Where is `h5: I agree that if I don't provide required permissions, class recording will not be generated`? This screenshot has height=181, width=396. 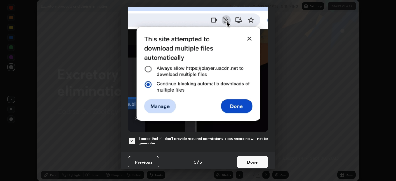 h5: I agree that if I don't provide required permissions, class recording will not be generated is located at coordinates (203, 141).